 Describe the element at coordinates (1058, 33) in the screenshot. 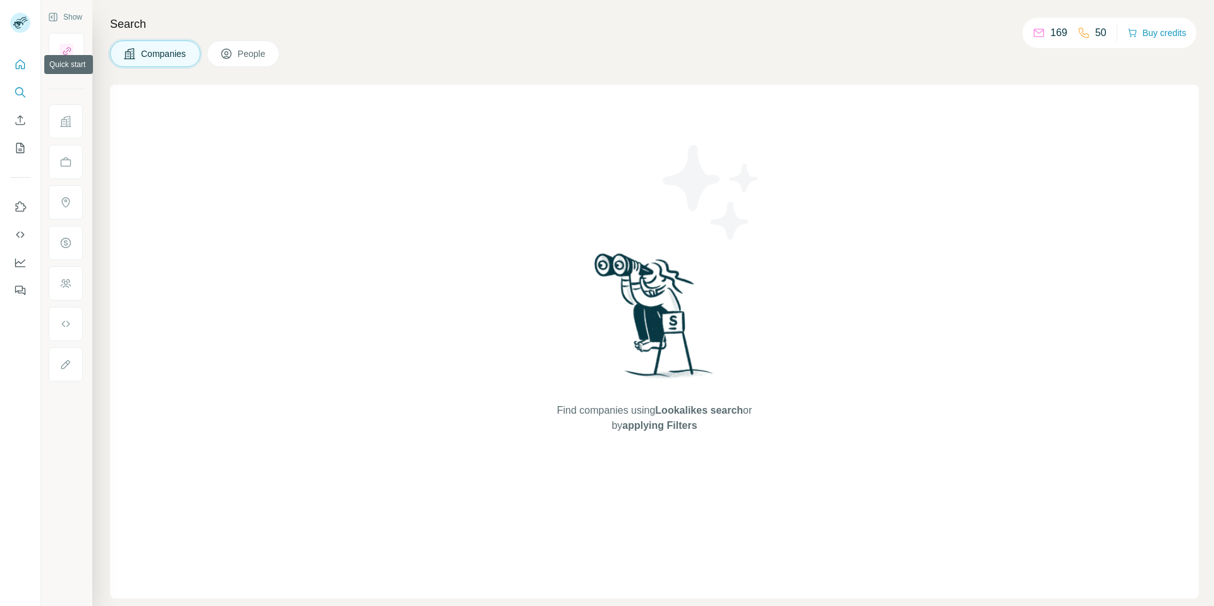

I see `p: 169` at that location.